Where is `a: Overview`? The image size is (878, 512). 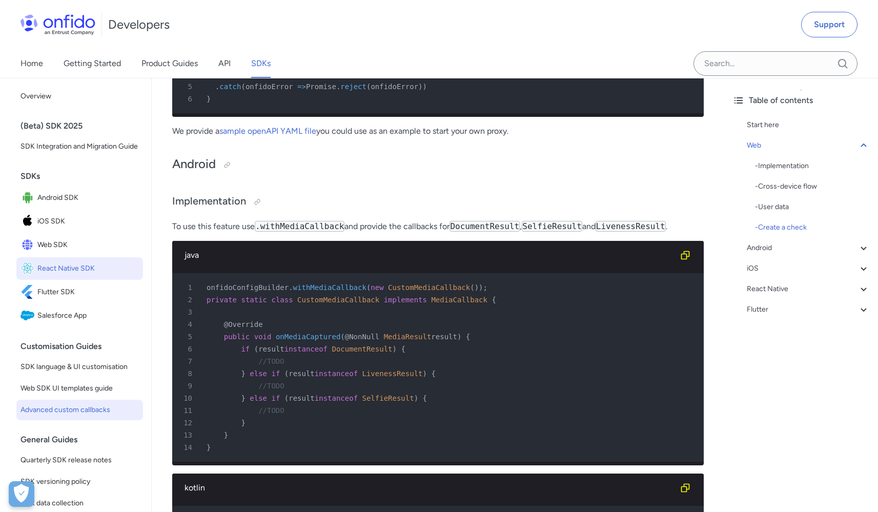 a: Overview is located at coordinates (79, 96).